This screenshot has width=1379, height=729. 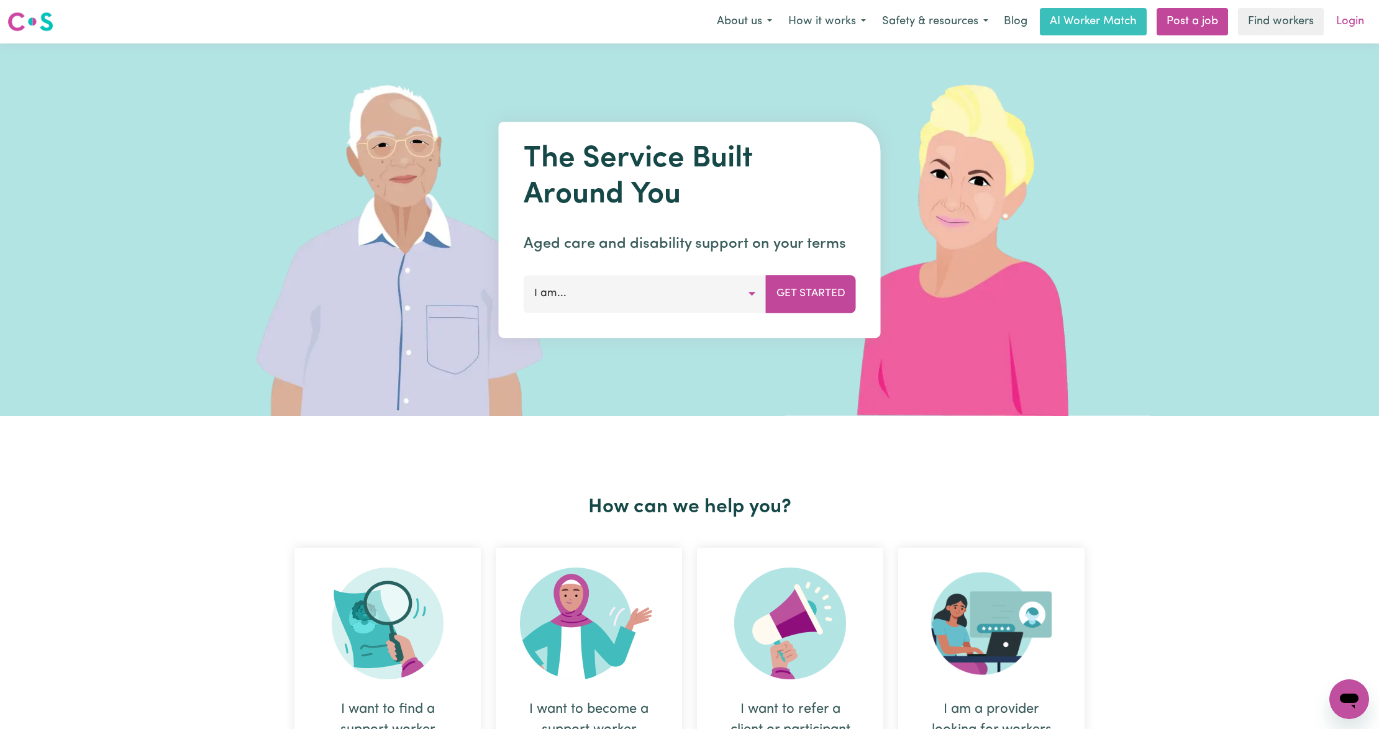 What do you see at coordinates (1281, 22) in the screenshot?
I see `a: Find workers` at bounding box center [1281, 22].